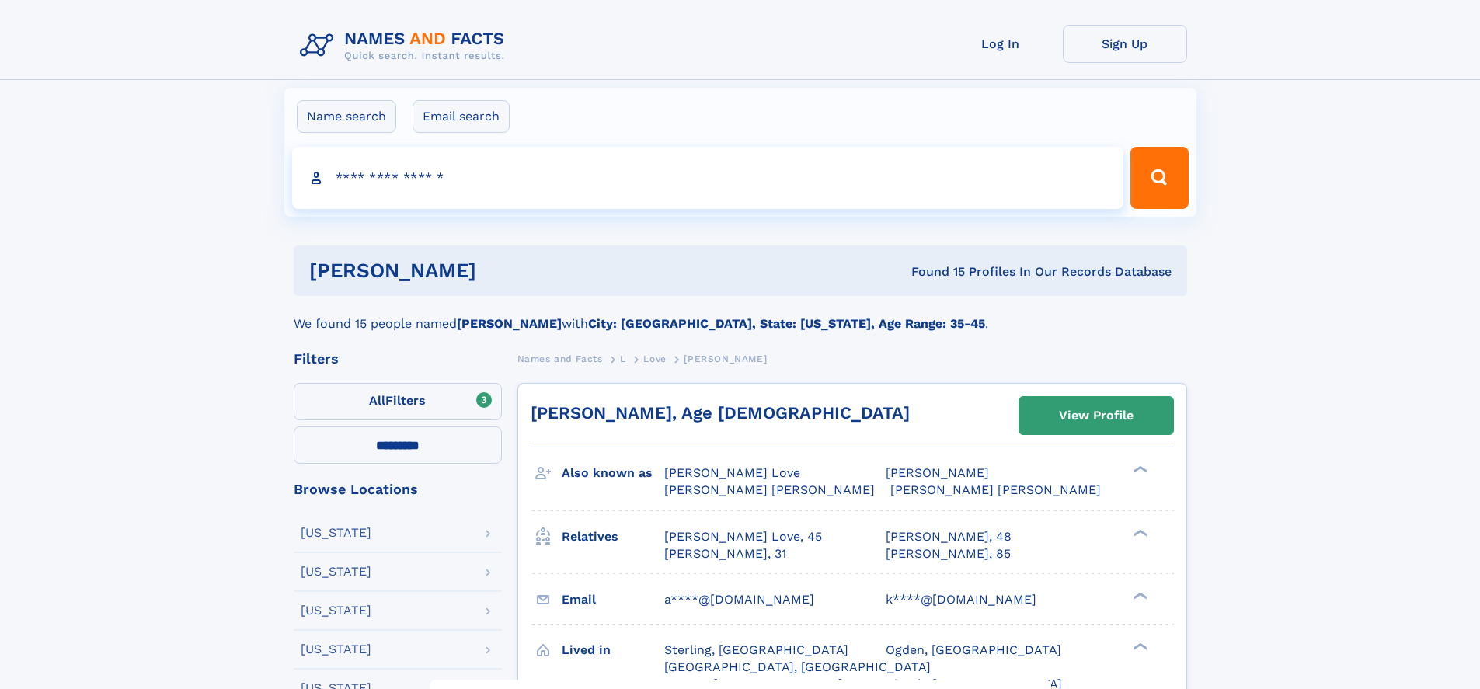  Describe the element at coordinates (613, 650) in the screenshot. I see `h3: Lived in` at that location.